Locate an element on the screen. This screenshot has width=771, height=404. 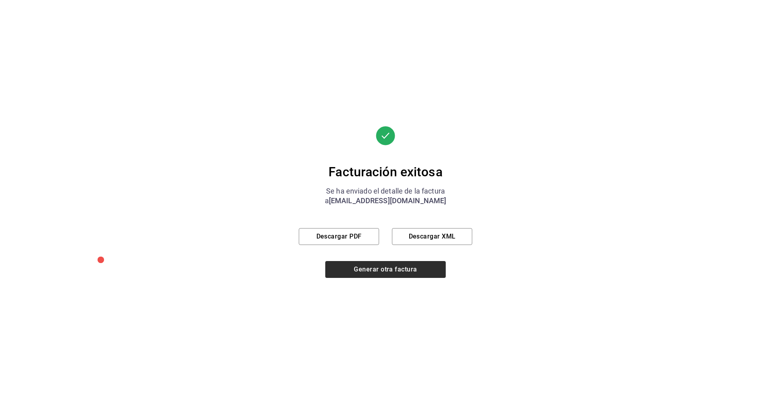
button: Generar otra factura is located at coordinates (386, 270).